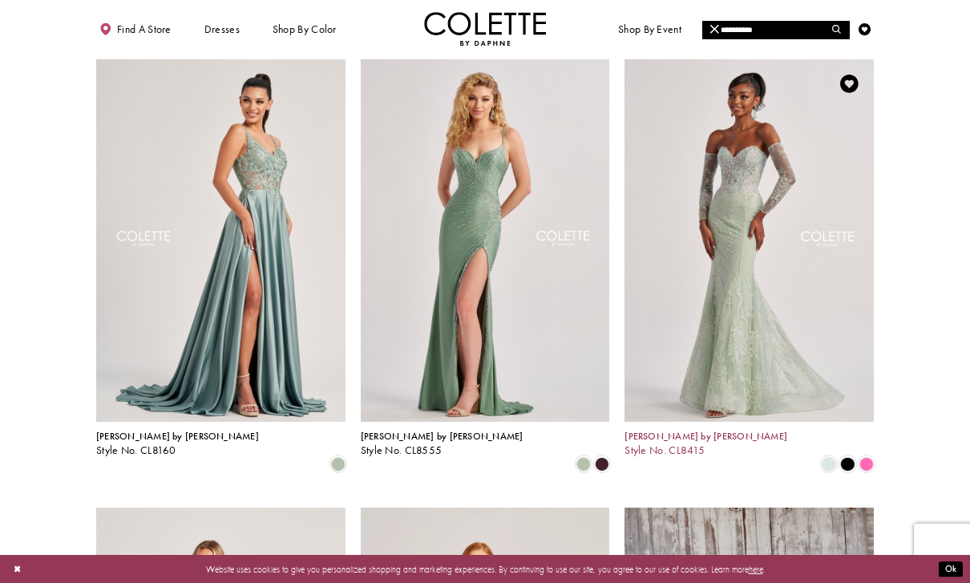 This screenshot has width=970, height=583. Describe the element at coordinates (714, 30) in the screenshot. I see `button: Close Search` at that location.